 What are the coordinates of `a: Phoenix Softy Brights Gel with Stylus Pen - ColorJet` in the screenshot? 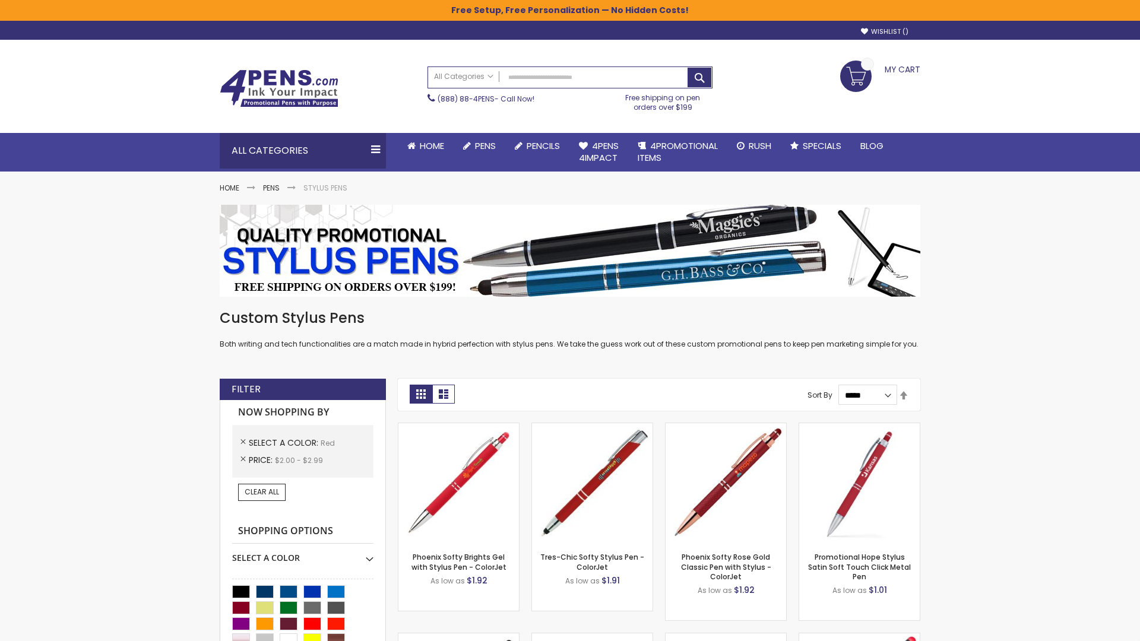 It's located at (459, 562).